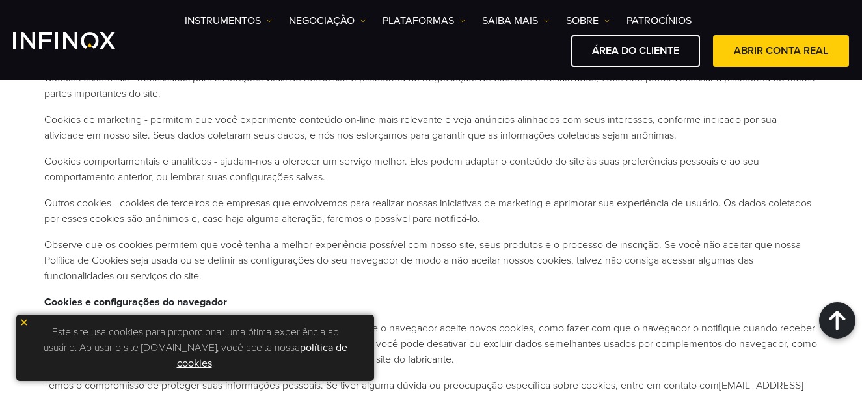 This screenshot has height=394, width=862. What do you see at coordinates (228, 21) in the screenshot?
I see `a: Instrumentos` at bounding box center [228, 21].